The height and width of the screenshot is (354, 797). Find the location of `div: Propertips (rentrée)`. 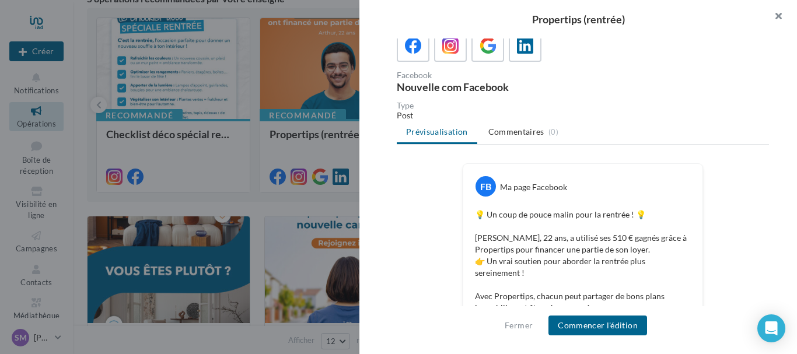

div: Propertips (rentrée) is located at coordinates (578, 19).